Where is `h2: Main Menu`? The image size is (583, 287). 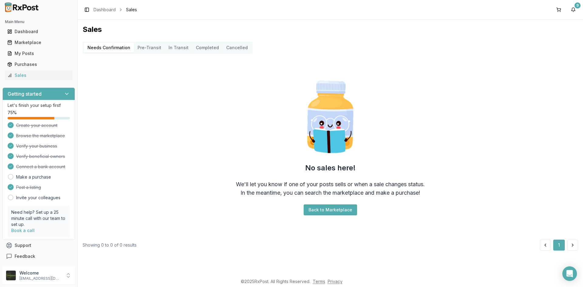 h2: Main Menu is located at coordinates (39, 22).